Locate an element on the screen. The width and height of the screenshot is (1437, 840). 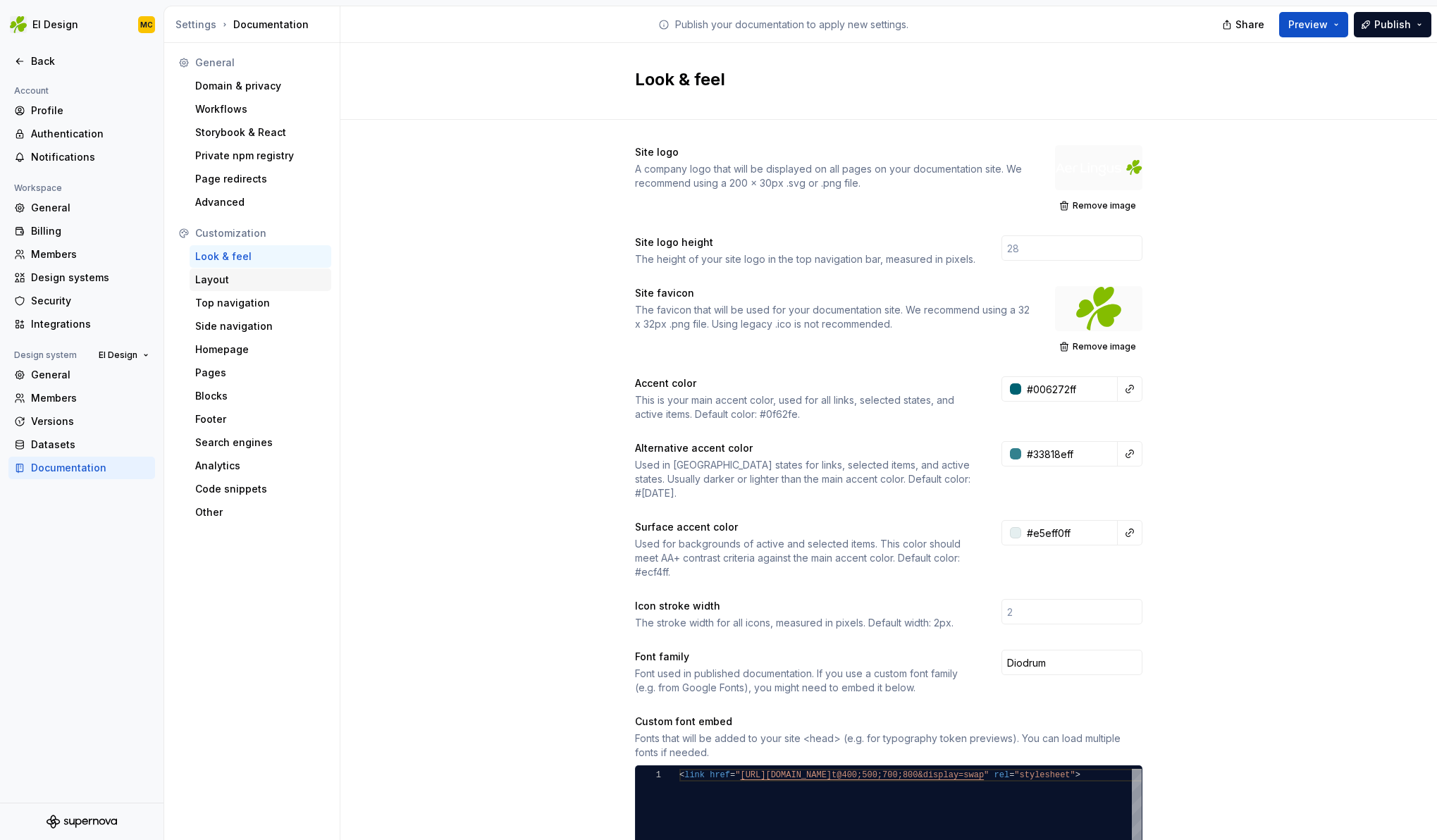
span: EI Design is located at coordinates (117, 355).